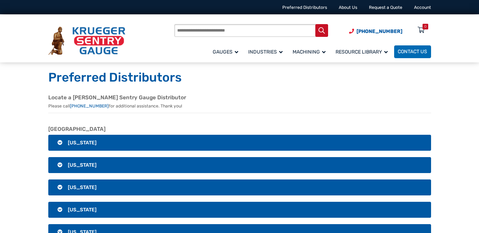 Image resolution: width=479 pixels, height=233 pixels. What do you see at coordinates (310, 51) in the screenshot?
I see `a: Machining` at bounding box center [310, 51].